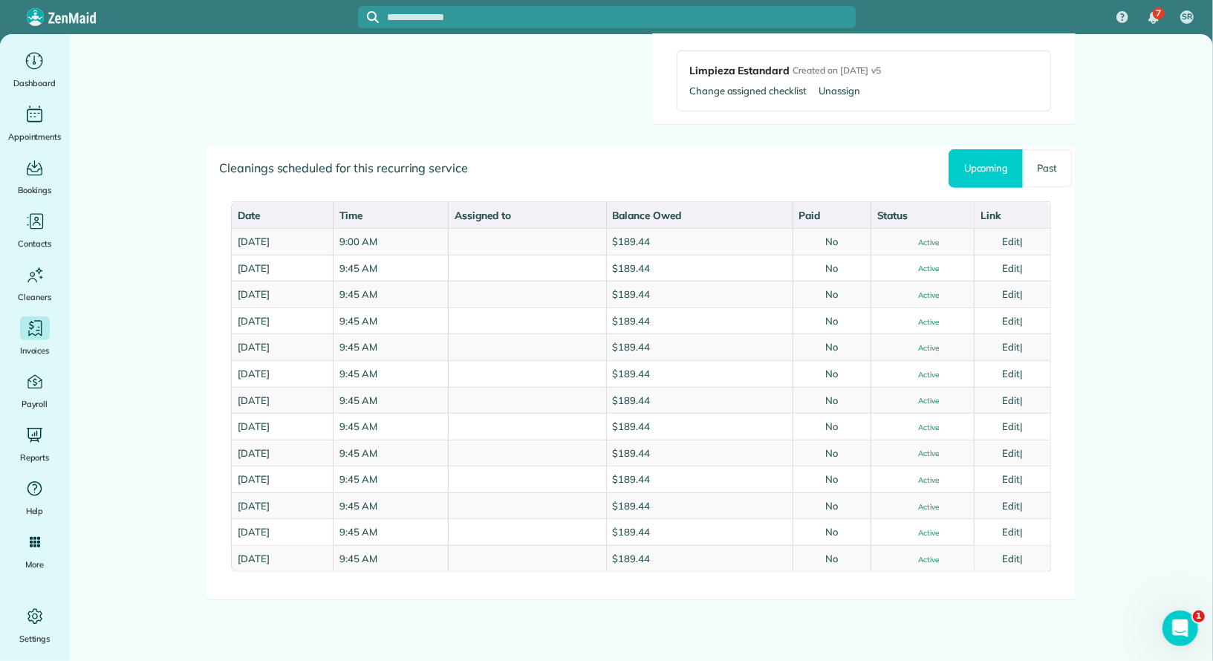 The height and width of the screenshot is (661, 1213). Describe the element at coordinates (34, 284) in the screenshot. I see `a: Cleaners` at that location.